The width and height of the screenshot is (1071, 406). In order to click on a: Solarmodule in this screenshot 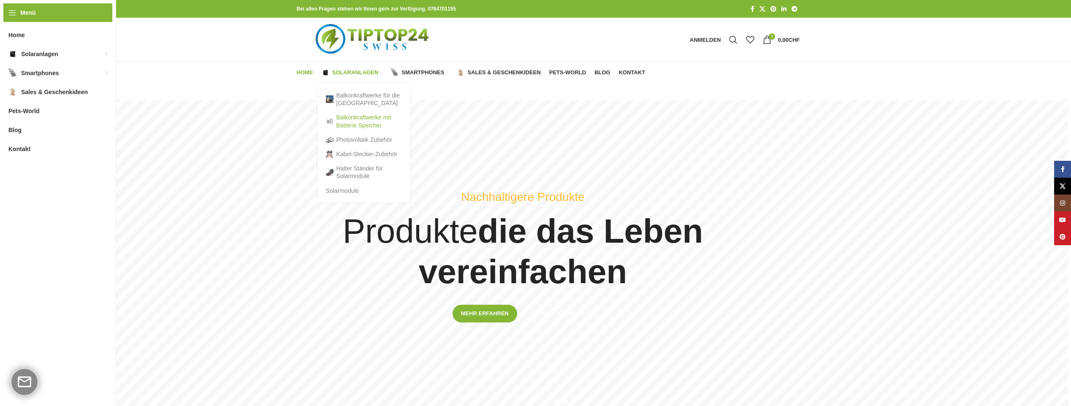, I will do `click(364, 191)`.